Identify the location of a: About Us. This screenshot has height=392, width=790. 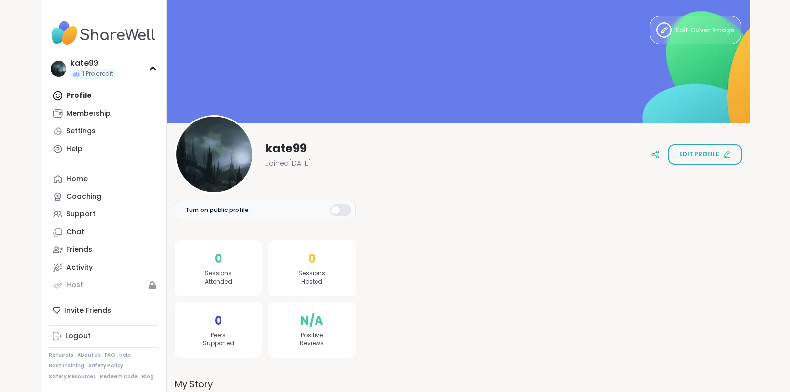
(89, 356).